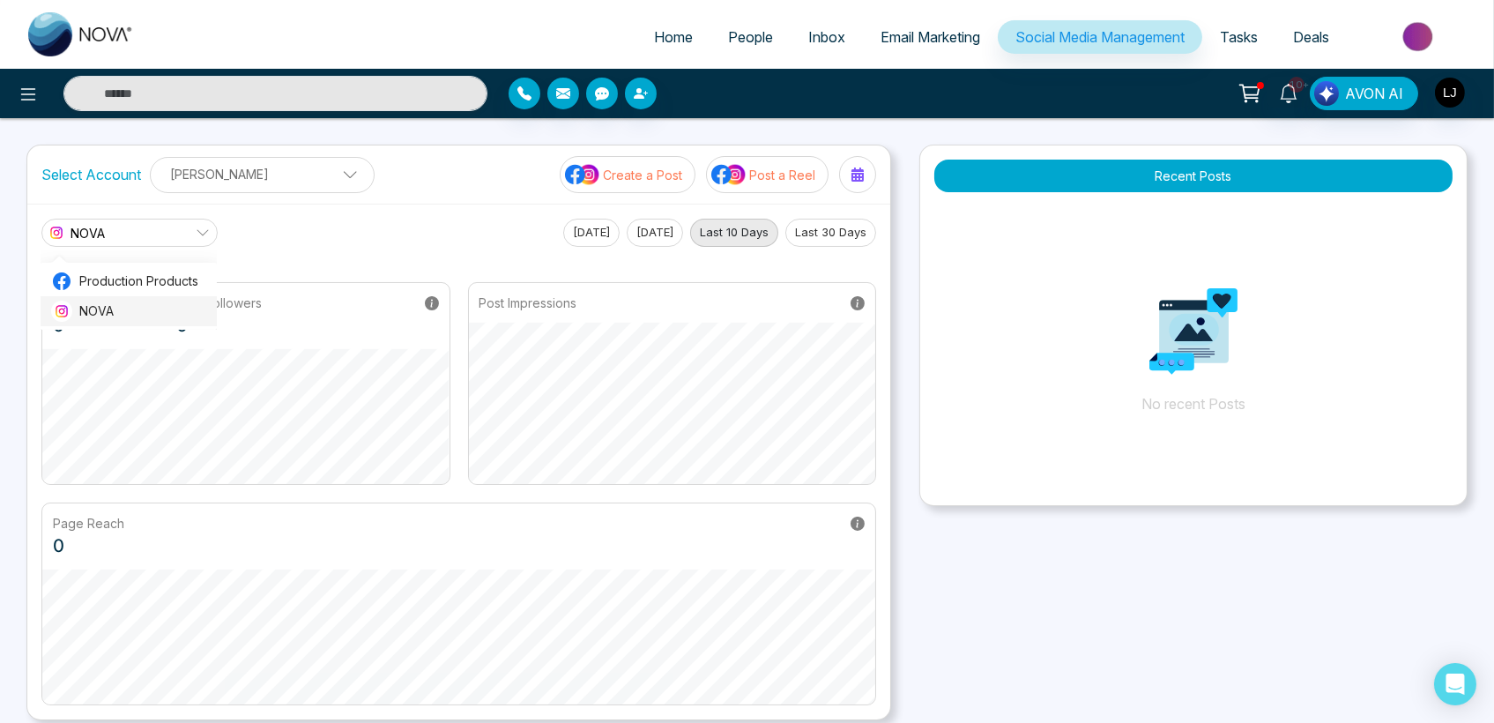 The image size is (1494, 723). Describe the element at coordinates (81, 34) in the screenshot. I see `img: Nova CRM Logo` at that location.